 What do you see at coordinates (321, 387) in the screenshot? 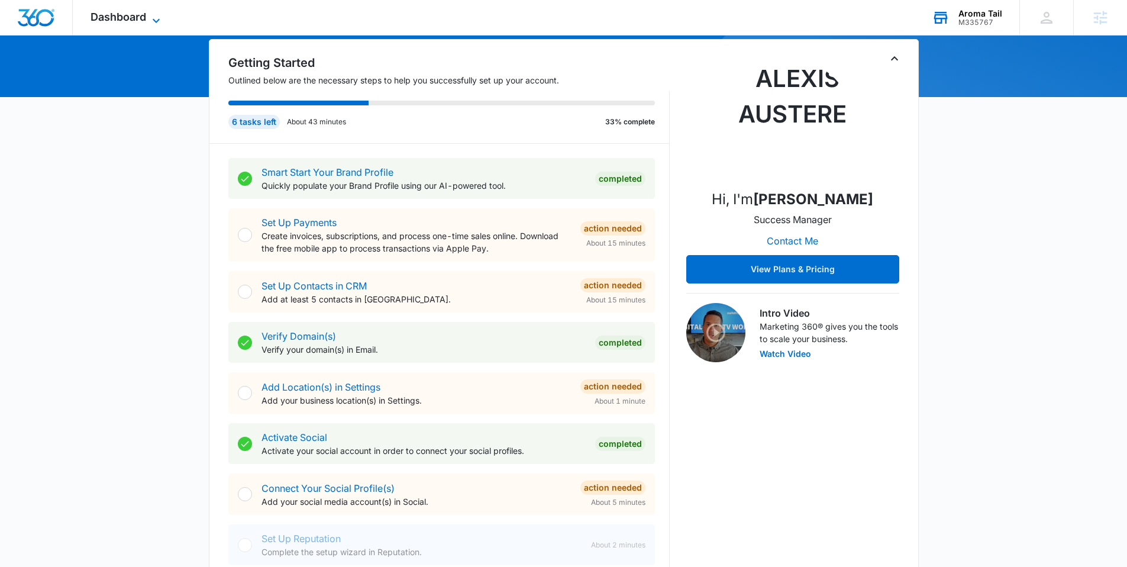
I see `a: Add Location(s) in Settings` at bounding box center [321, 387].